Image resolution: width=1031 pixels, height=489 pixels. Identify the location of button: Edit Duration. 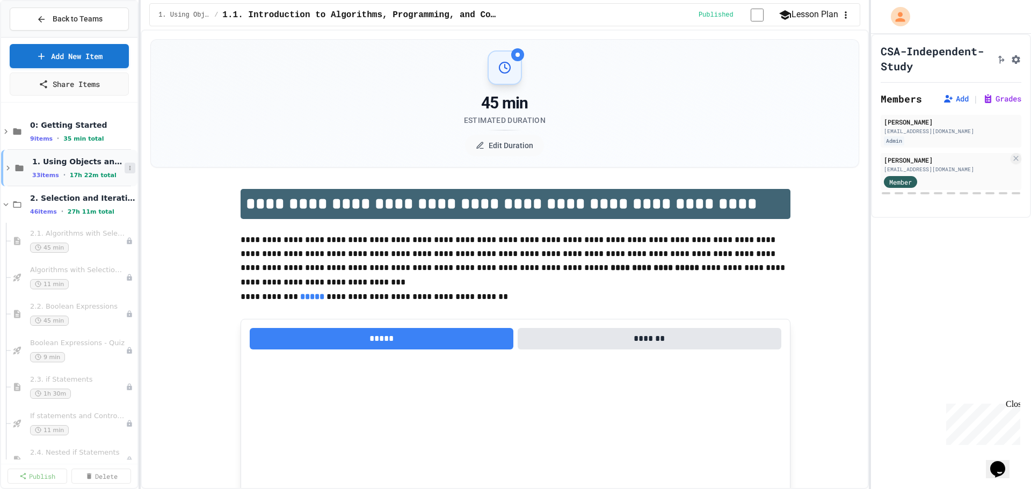
(504, 146).